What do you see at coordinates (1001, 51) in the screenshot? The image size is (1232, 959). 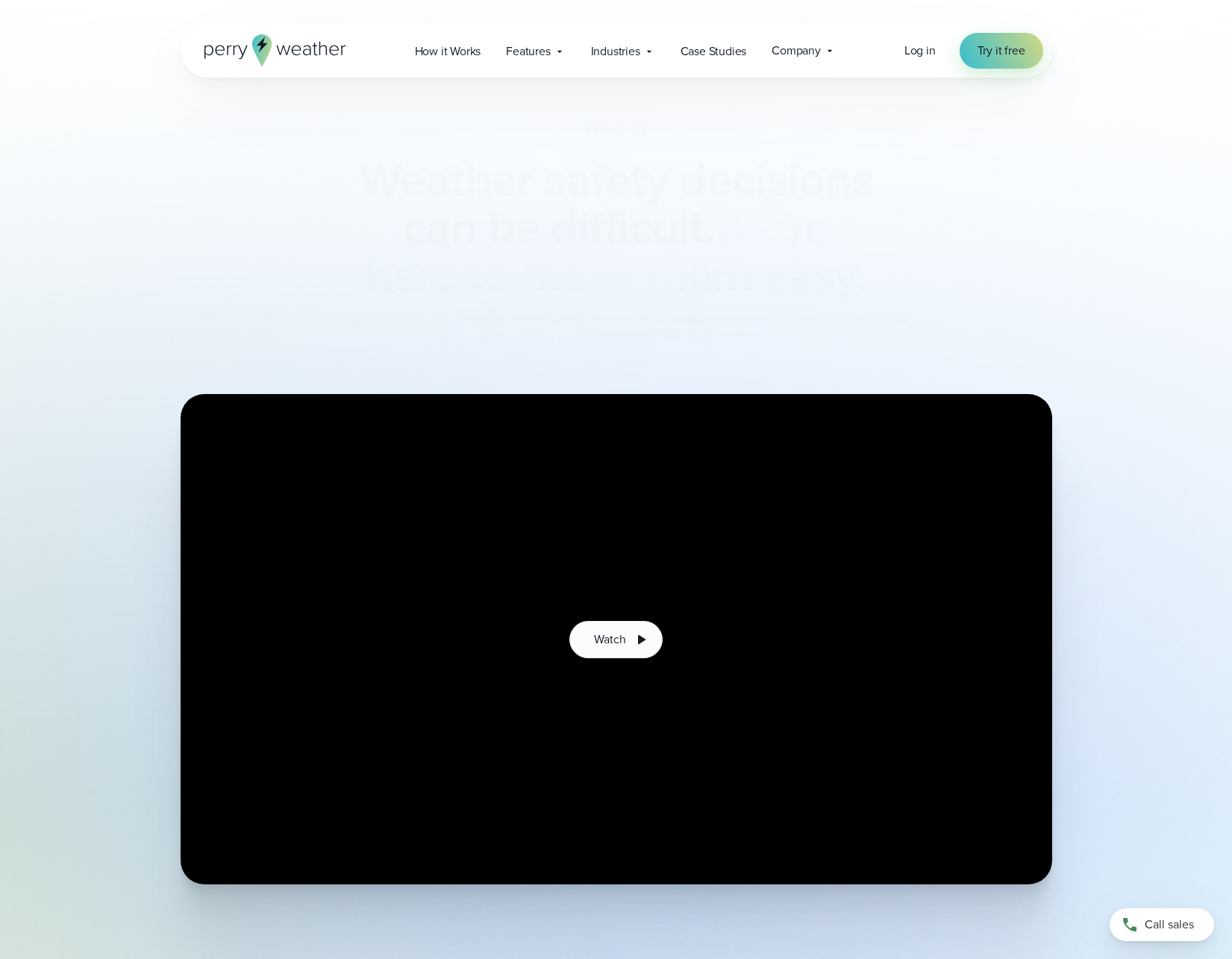 I see `span: Try it free` at bounding box center [1001, 51].